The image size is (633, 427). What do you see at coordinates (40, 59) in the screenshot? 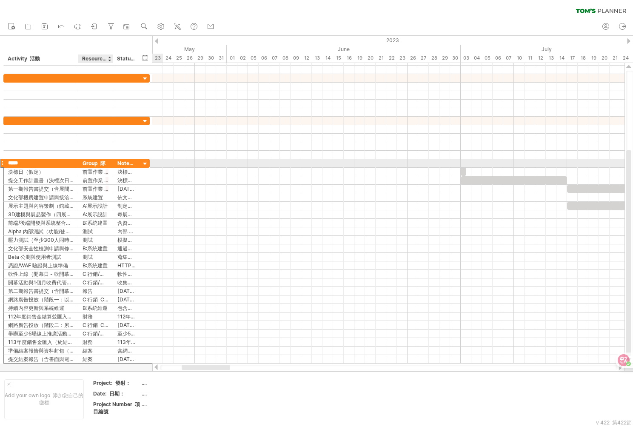
I see `div: Activity` at bounding box center [40, 59].